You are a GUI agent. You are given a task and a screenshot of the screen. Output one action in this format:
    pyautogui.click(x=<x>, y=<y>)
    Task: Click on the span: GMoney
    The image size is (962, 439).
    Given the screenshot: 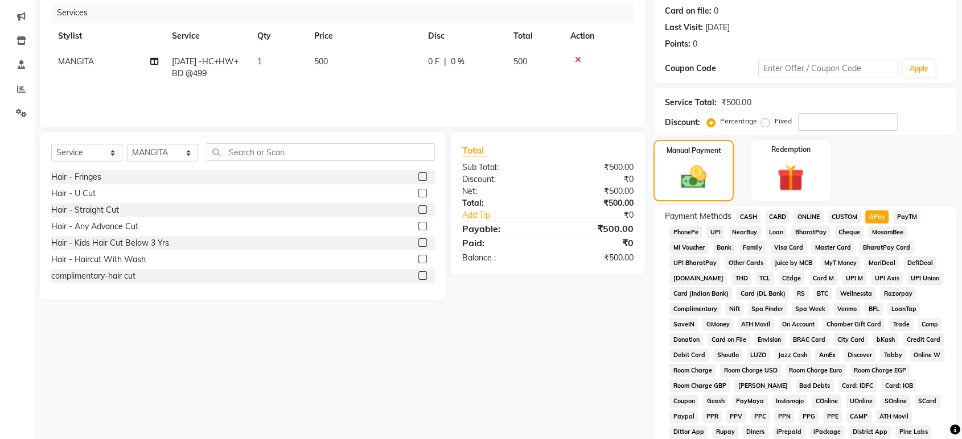 What is the action you would take?
    pyautogui.click(x=718, y=324)
    